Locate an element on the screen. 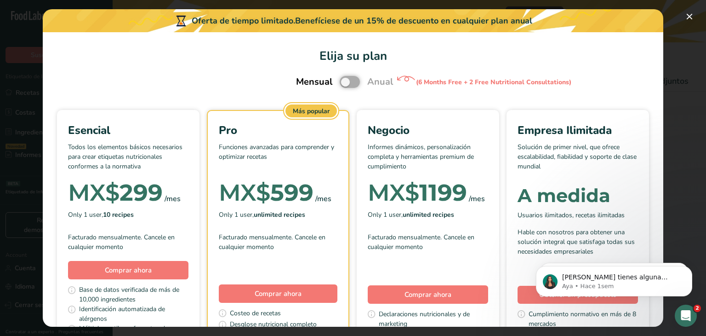  h1: Elija su plan is located at coordinates (353, 56).